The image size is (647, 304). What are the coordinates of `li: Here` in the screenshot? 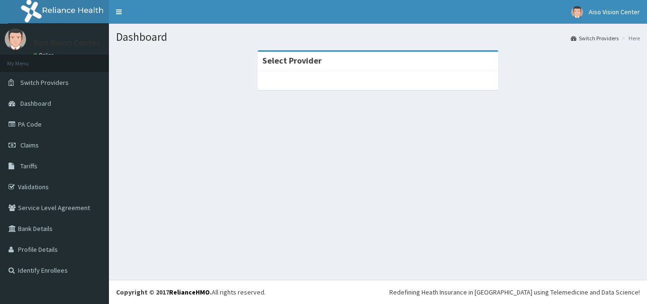 It's located at (629, 38).